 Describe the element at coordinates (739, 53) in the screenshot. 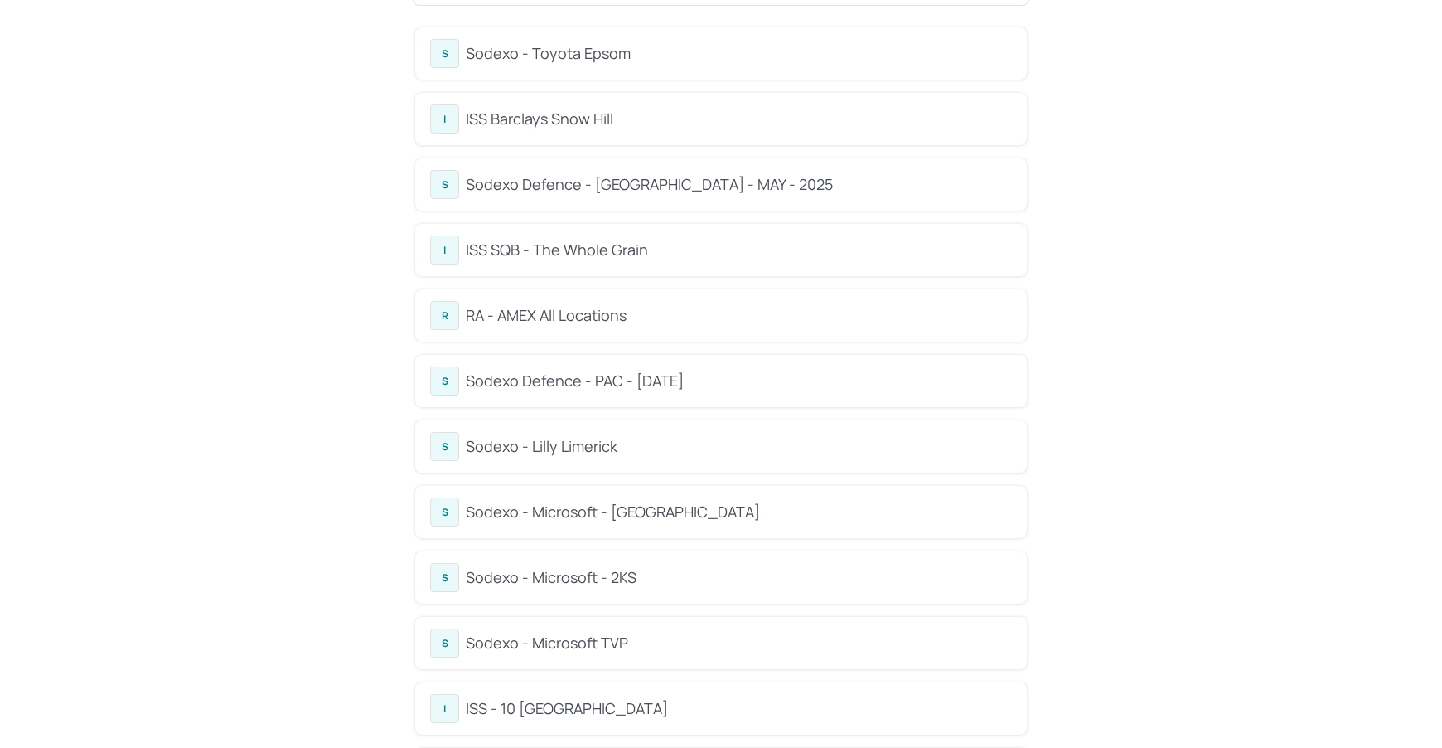

I see `div: Sodexo - Toyota Epsom` at that location.